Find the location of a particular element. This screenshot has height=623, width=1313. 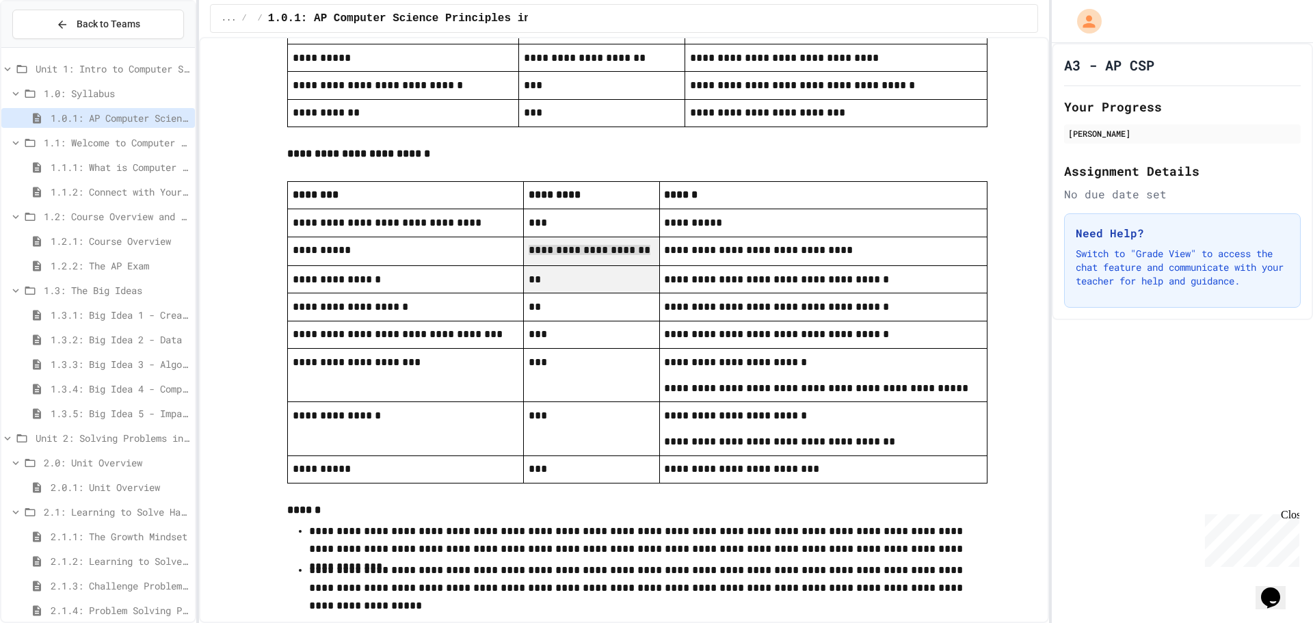

span: 2.1.4: Problem Solving Practice is located at coordinates (120, 610).